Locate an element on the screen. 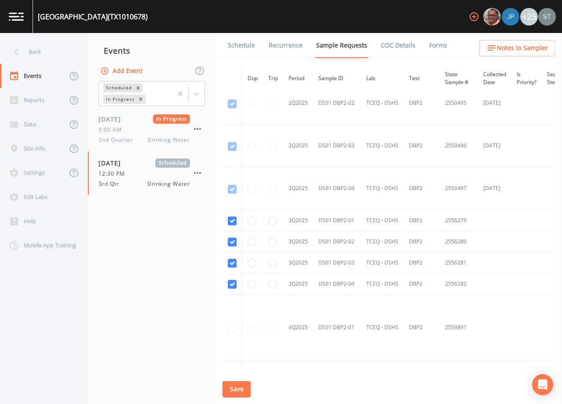  div: Mike Franklin is located at coordinates (492, 17).